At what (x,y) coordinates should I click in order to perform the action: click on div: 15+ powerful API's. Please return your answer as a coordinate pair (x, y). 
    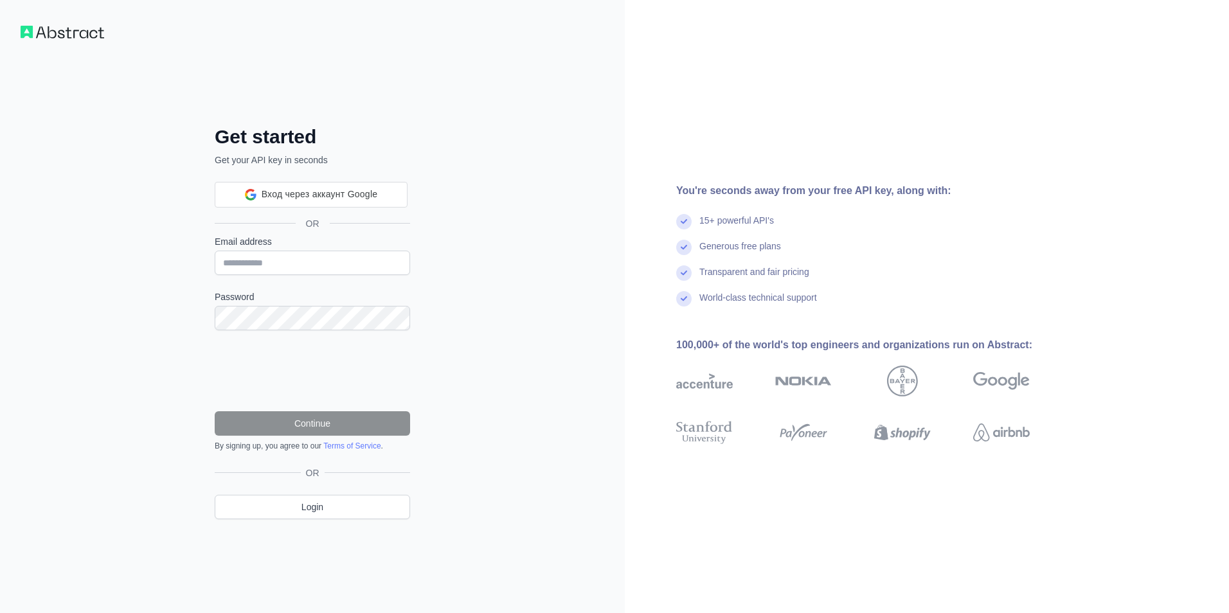
    Looking at the image, I should click on (736, 227).